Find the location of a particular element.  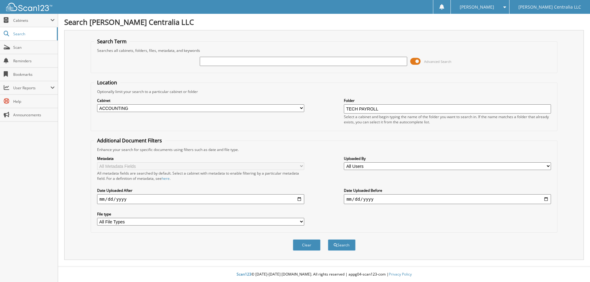

label: Date Uploaded Before is located at coordinates (447, 190).